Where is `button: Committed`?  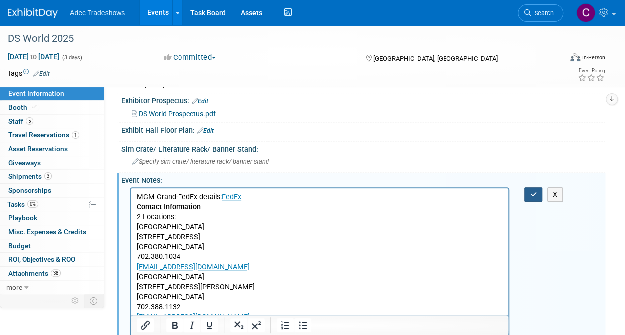 button: Committed is located at coordinates (190, 57).